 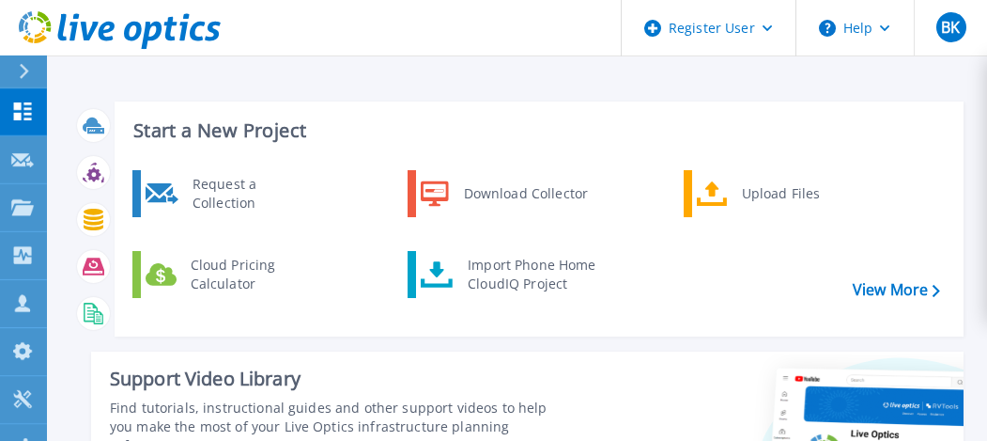 What do you see at coordinates (228, 274) in the screenshot?
I see `a: Cloud Pricing Calculator` at bounding box center [228, 274].